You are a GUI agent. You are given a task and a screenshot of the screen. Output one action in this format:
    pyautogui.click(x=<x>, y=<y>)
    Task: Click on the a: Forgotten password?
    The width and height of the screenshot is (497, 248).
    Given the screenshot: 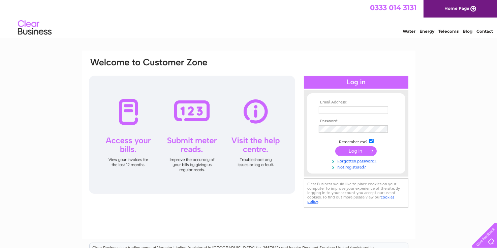 What is the action you would take?
    pyautogui.click(x=357, y=160)
    